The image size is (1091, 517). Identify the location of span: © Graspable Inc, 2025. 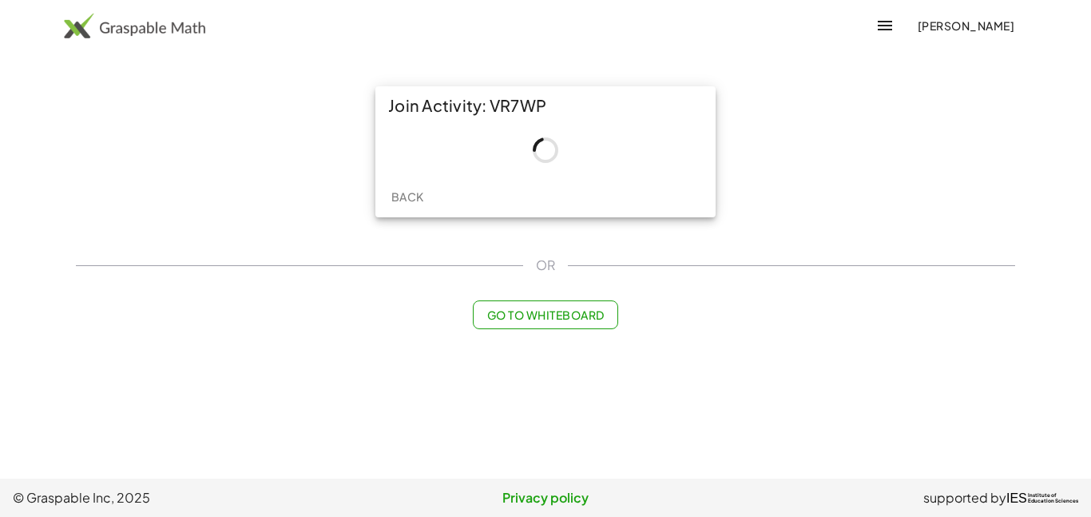
(190, 498).